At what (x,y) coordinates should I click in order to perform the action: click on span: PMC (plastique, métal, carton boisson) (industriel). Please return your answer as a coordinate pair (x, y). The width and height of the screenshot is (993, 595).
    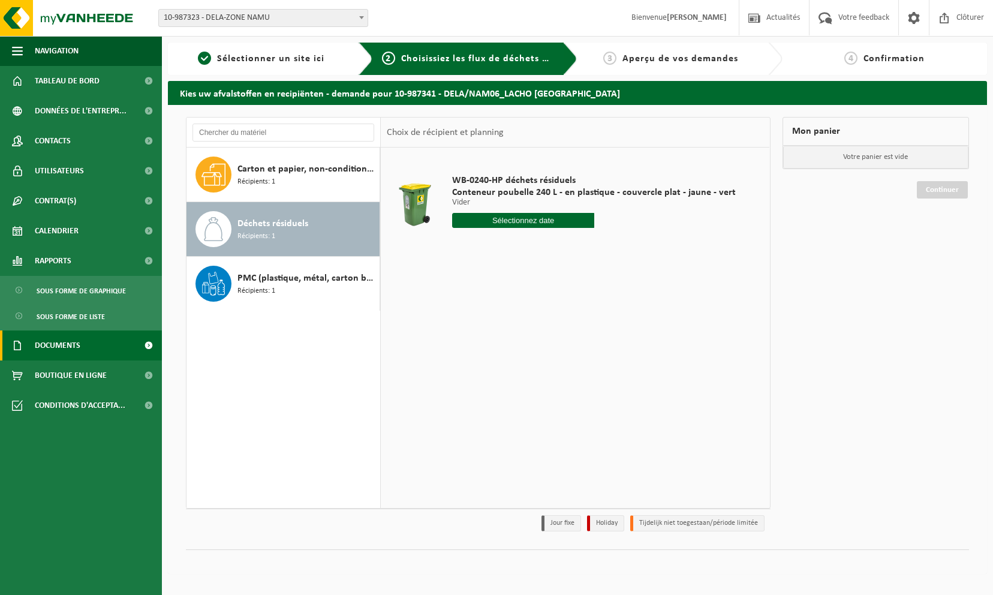
    Looking at the image, I should click on (307, 278).